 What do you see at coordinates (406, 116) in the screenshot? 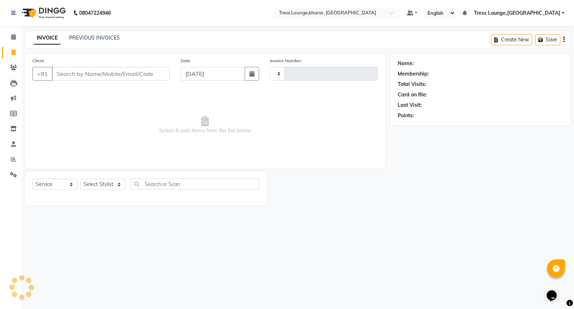
I see `div: Points:` at bounding box center [406, 116].